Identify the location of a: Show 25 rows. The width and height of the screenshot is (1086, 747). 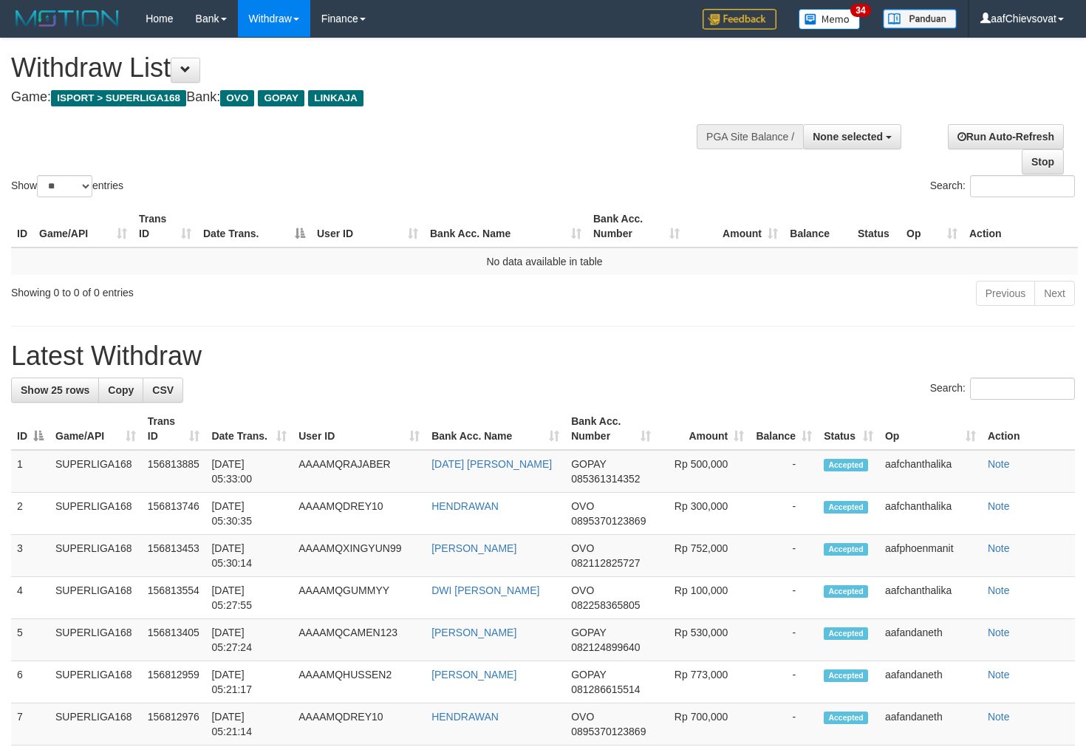
(55, 390).